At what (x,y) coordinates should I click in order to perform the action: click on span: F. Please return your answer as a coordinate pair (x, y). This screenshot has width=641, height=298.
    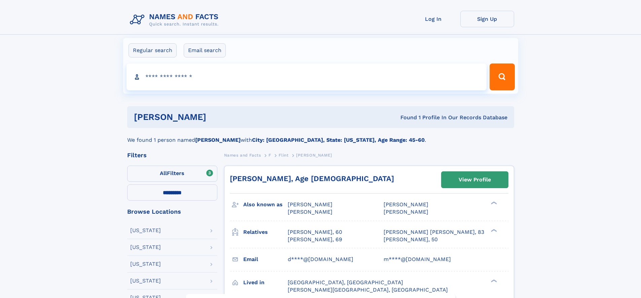
    Looking at the image, I should click on (270, 155).